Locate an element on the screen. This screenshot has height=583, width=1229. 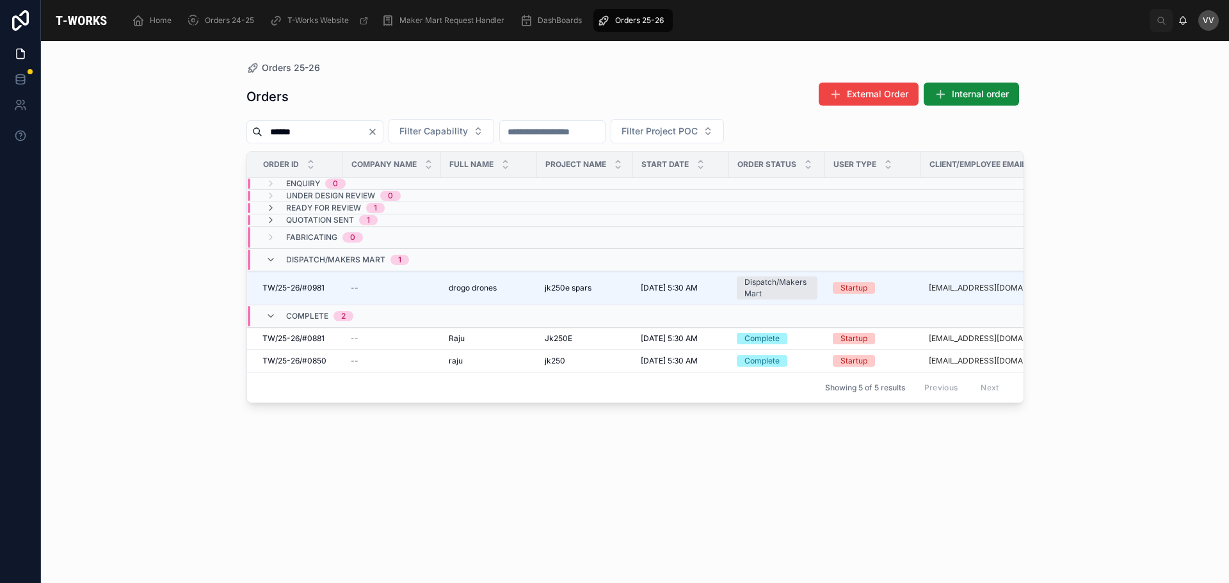
span: Dispatch/Makers Mart is located at coordinates (335, 260).